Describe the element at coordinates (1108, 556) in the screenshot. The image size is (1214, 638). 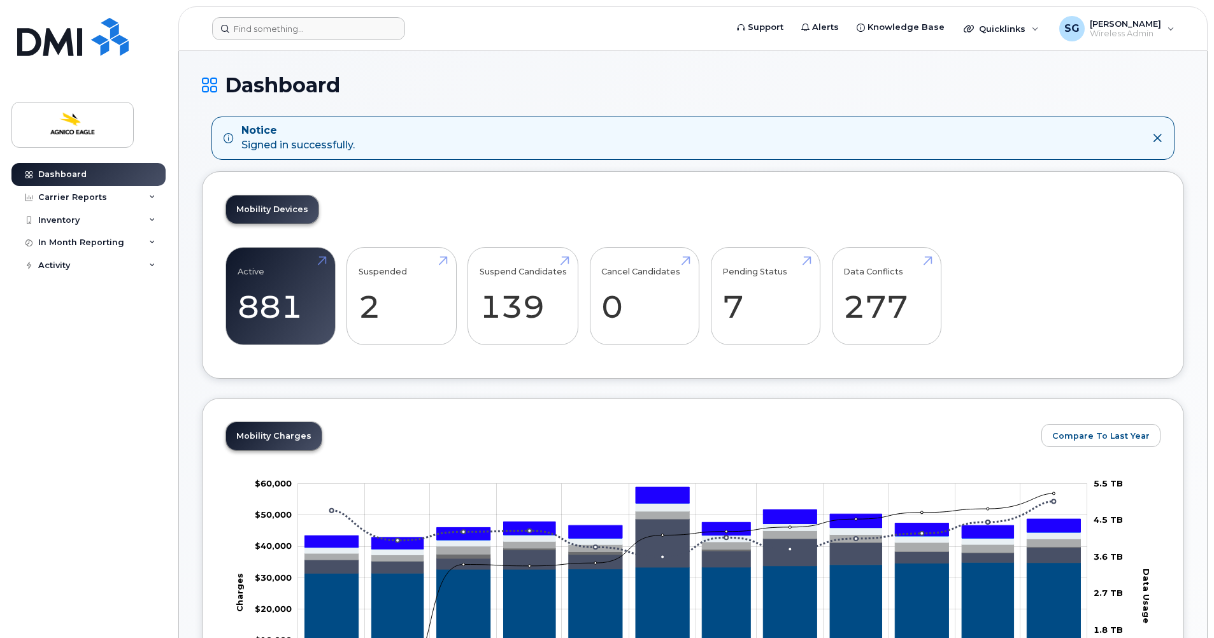
I see `tspan: 3.6 TB` at that location.